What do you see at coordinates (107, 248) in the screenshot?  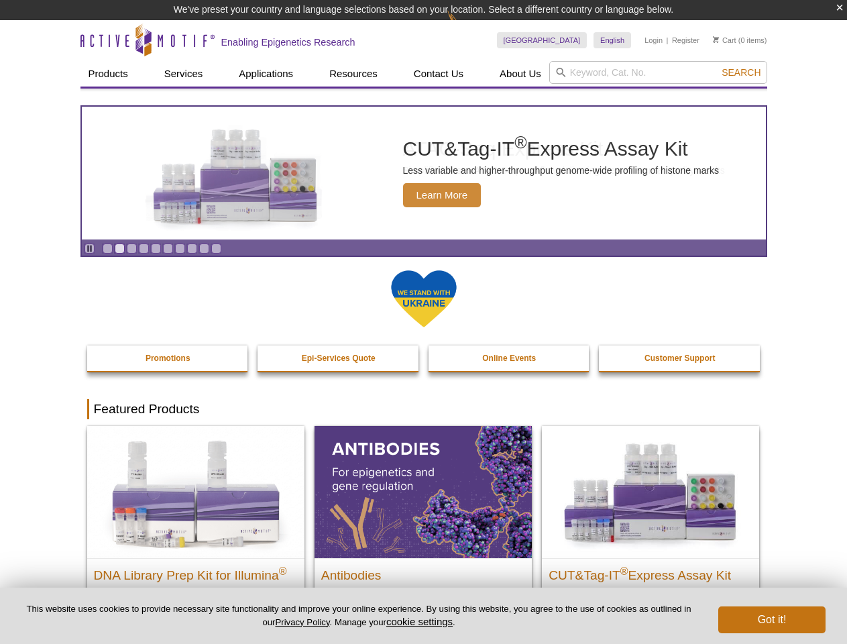 I see `a: Go to slide 1` at bounding box center [107, 248].